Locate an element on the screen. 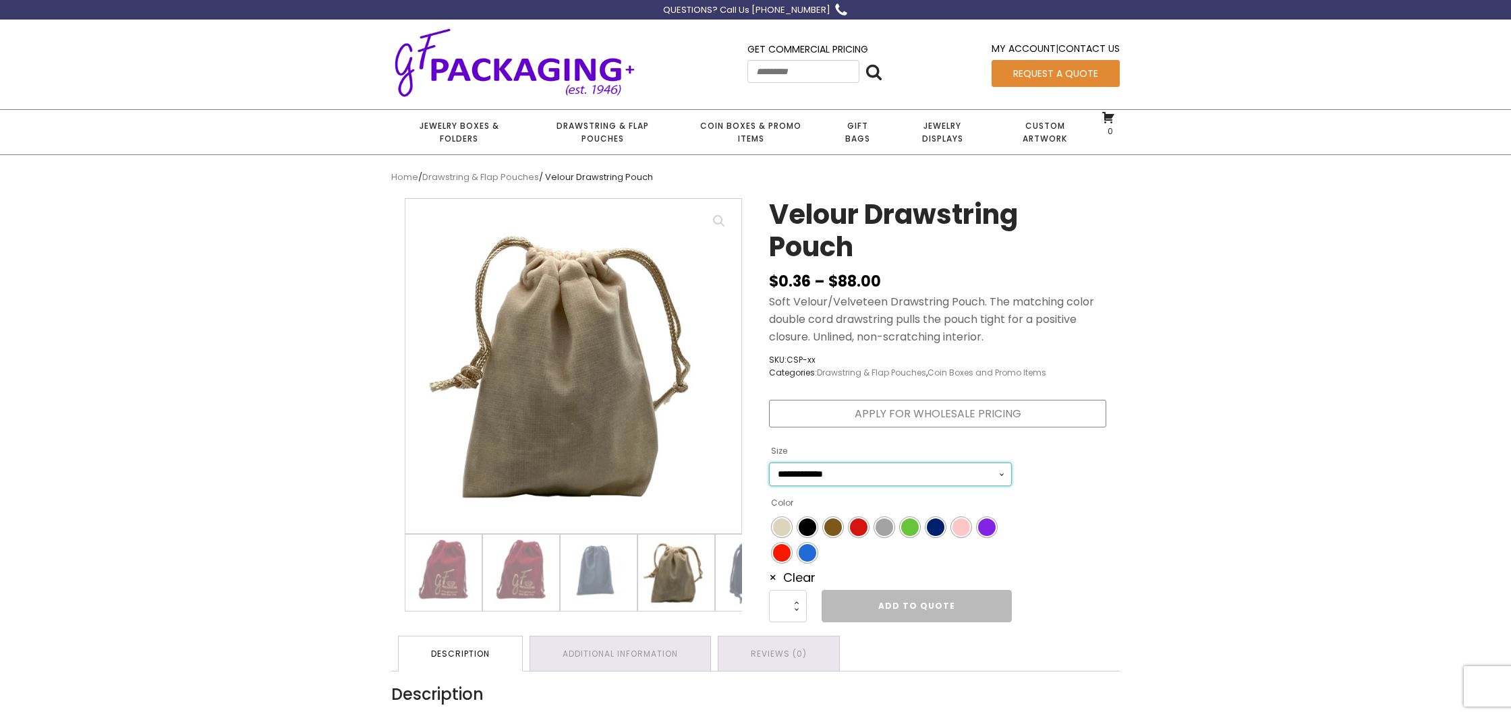  span: CSP-xx is located at coordinates (801, 360).